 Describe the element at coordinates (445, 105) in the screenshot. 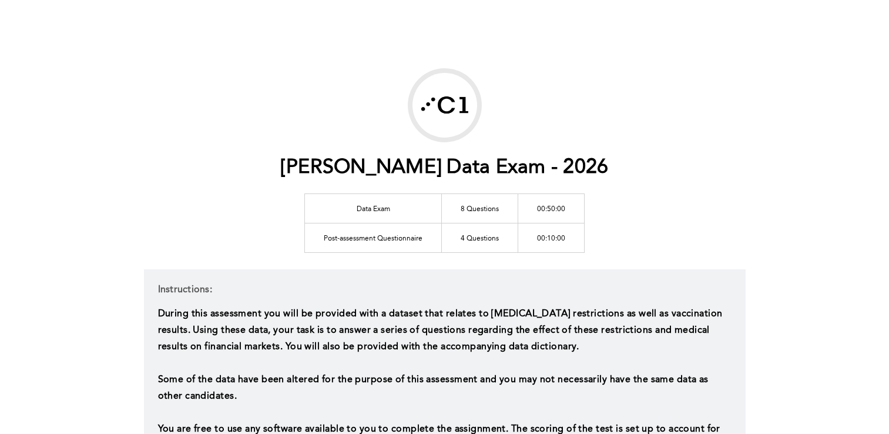

I see `img: Marshall Wace` at that location.